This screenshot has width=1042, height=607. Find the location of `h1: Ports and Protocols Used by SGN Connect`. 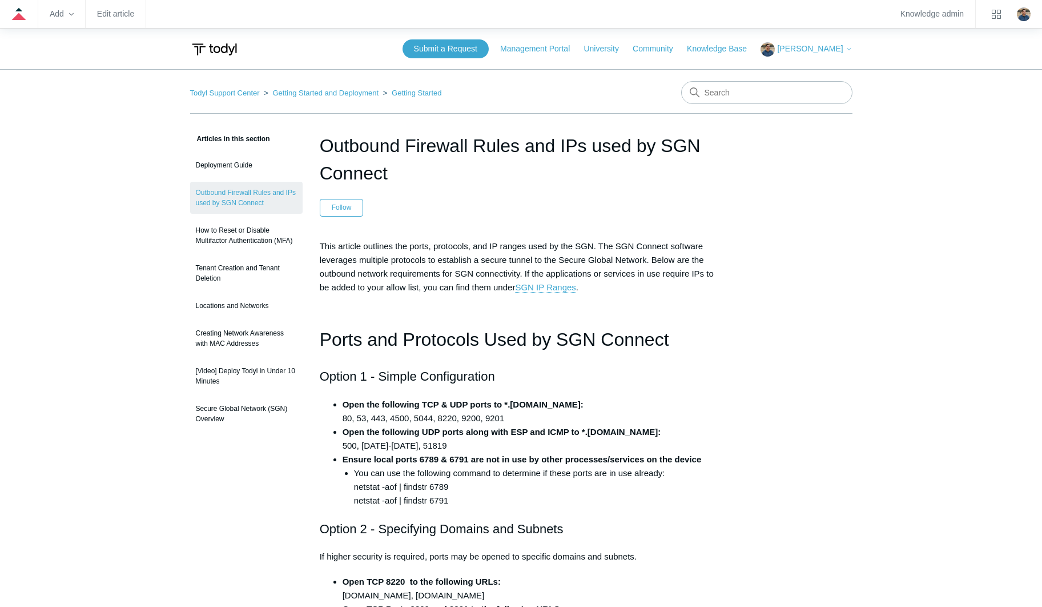

h1: Ports and Protocols Used by SGN Connect is located at coordinates (521, 339).